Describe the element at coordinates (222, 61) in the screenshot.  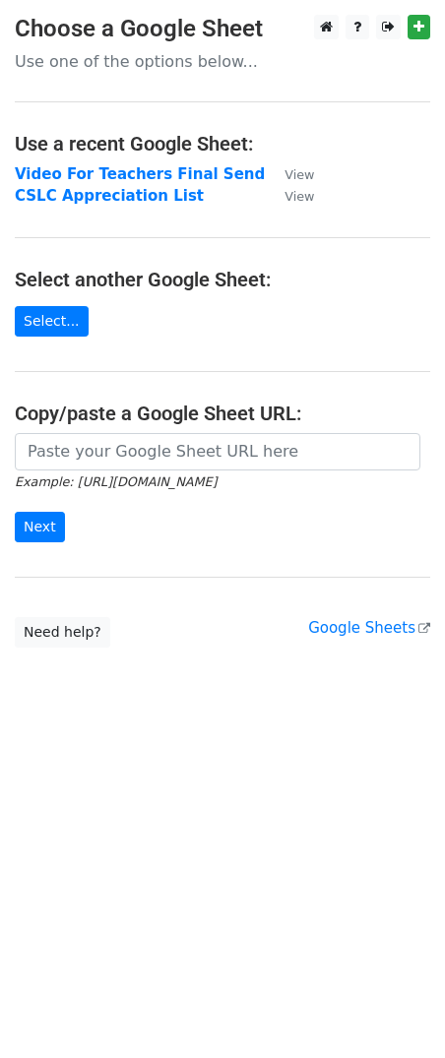
I see `p: Use one of the options below...` at that location.